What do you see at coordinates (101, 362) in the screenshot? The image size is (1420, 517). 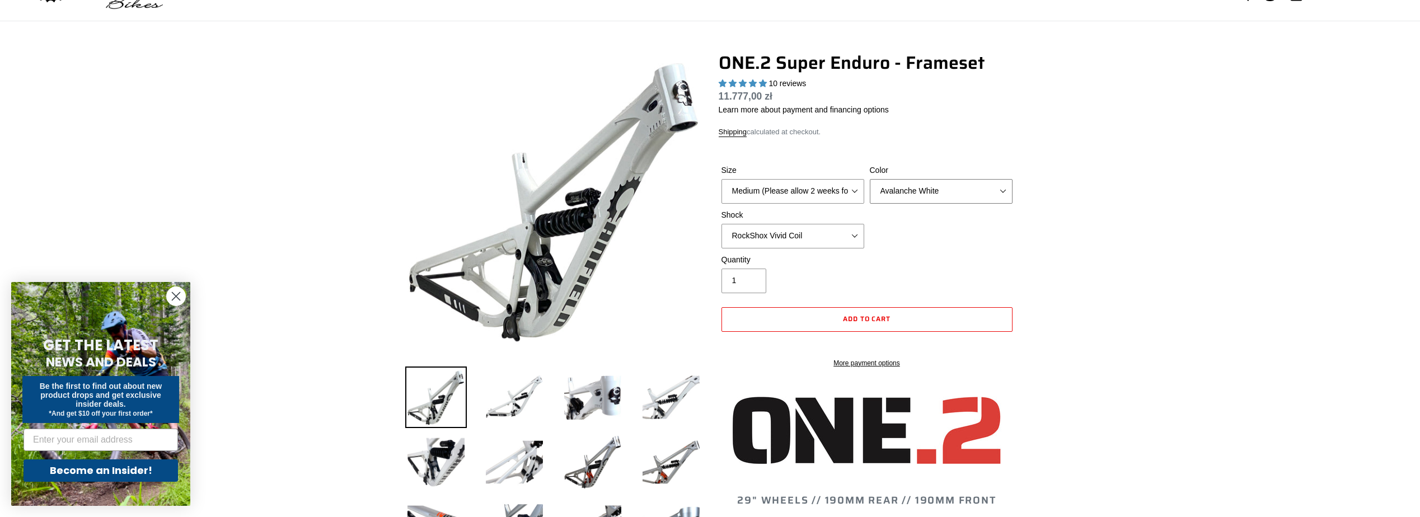 I see `span: NEWS AND DEALS` at bounding box center [101, 362].